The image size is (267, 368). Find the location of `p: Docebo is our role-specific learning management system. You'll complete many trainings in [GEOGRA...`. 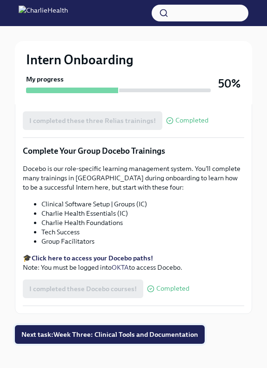

p: Docebo is our role-specific learning management system. You'll complete many trainings in [GEOGRA... is located at coordinates (134, 178).